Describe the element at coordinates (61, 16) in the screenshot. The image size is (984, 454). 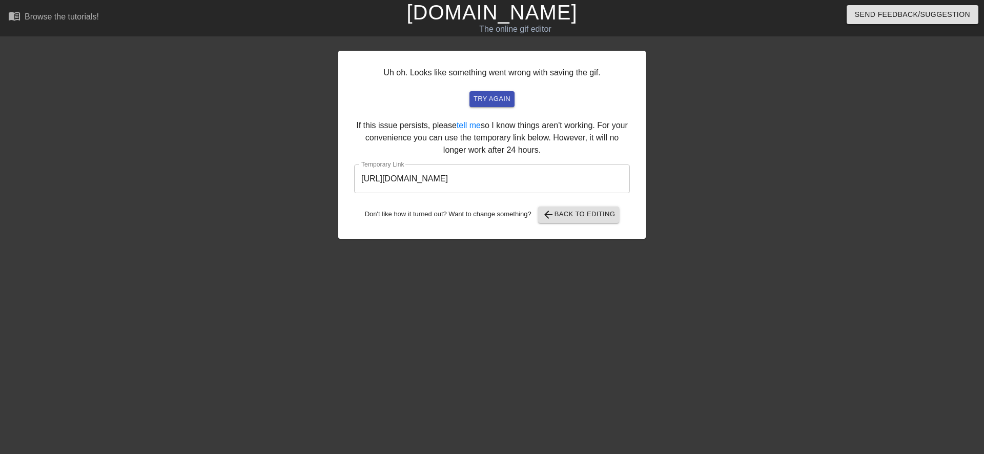
I see `div: Browse the tutorials!` at that location.